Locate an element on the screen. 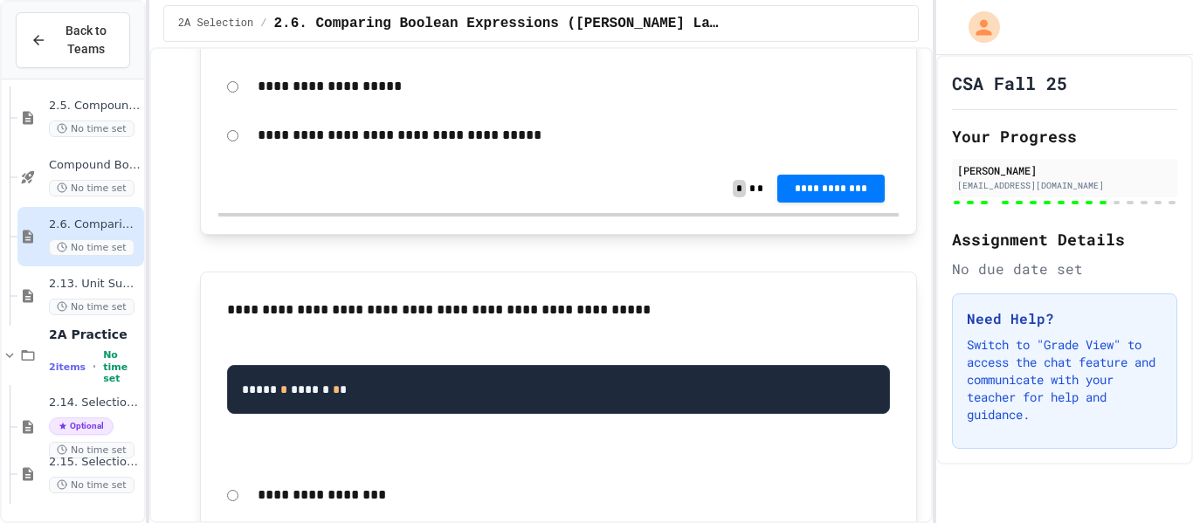  p: Switch to "Grade View" to access the chat feature and communicate with your teacher for help and ... is located at coordinates (1064, 380).